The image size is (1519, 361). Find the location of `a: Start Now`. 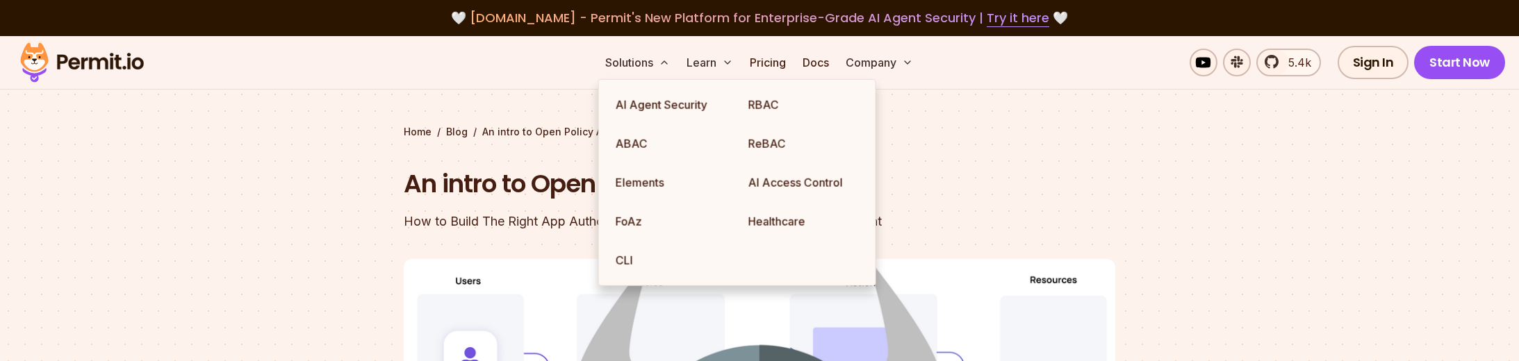

a: Start Now is located at coordinates (1459, 63).